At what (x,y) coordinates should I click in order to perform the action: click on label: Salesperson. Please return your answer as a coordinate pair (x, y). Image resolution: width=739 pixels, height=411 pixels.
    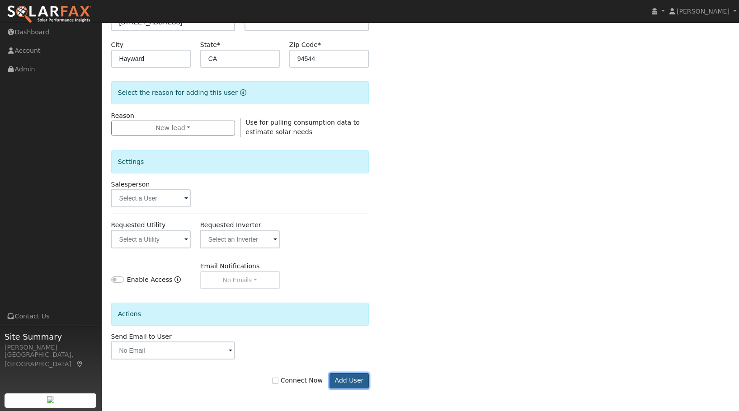
    Looking at the image, I should click on (131, 184).